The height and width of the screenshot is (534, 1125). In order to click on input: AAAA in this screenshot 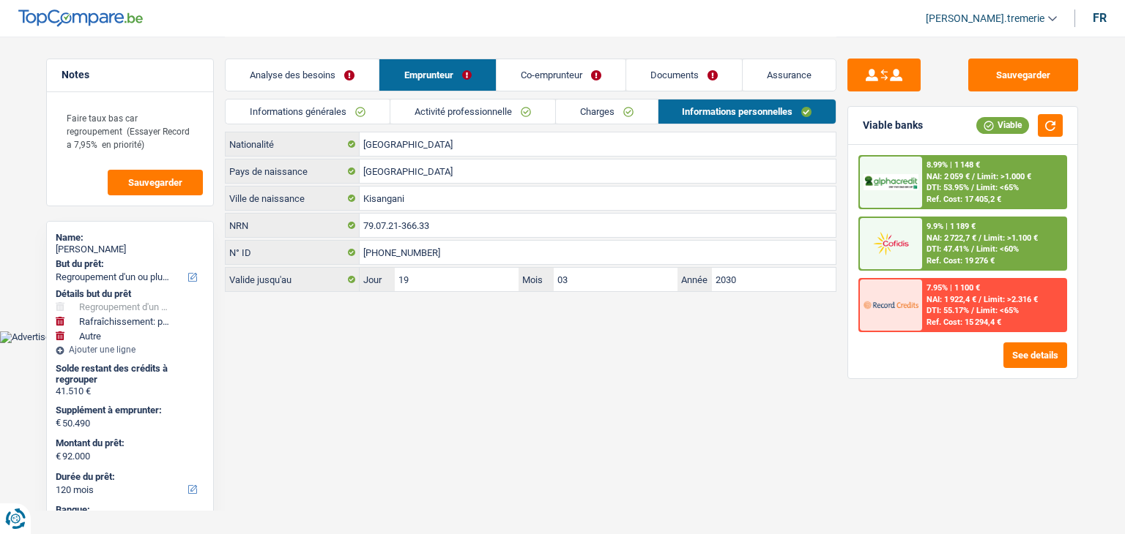, I will do `click(773, 280)`.